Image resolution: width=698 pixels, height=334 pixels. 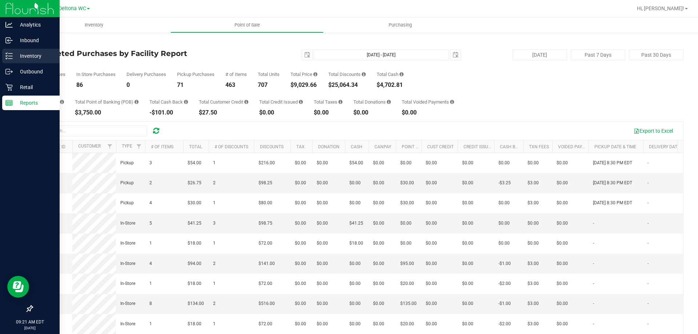 I want to click on i: Sum of the discount values applied to the all purchases in the date range., so click(x=363, y=74).